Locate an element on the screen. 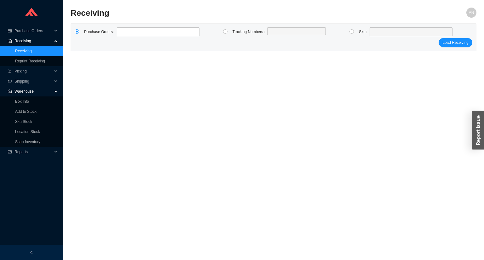 The width and height of the screenshot is (484, 260). a: Sku Stock is located at coordinates (24, 122).